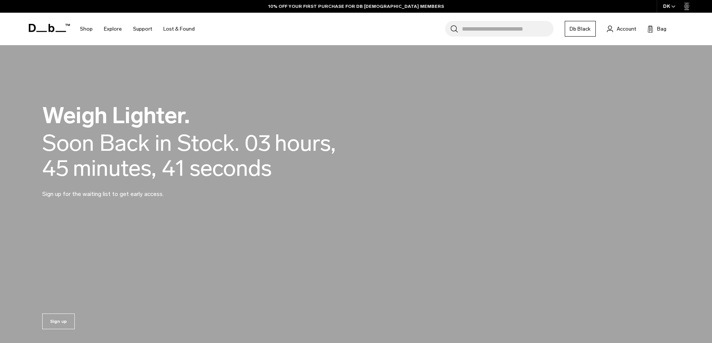 This screenshot has height=343, width=712. Describe the element at coordinates (56, 168) in the screenshot. I see `span: 45` at that location.